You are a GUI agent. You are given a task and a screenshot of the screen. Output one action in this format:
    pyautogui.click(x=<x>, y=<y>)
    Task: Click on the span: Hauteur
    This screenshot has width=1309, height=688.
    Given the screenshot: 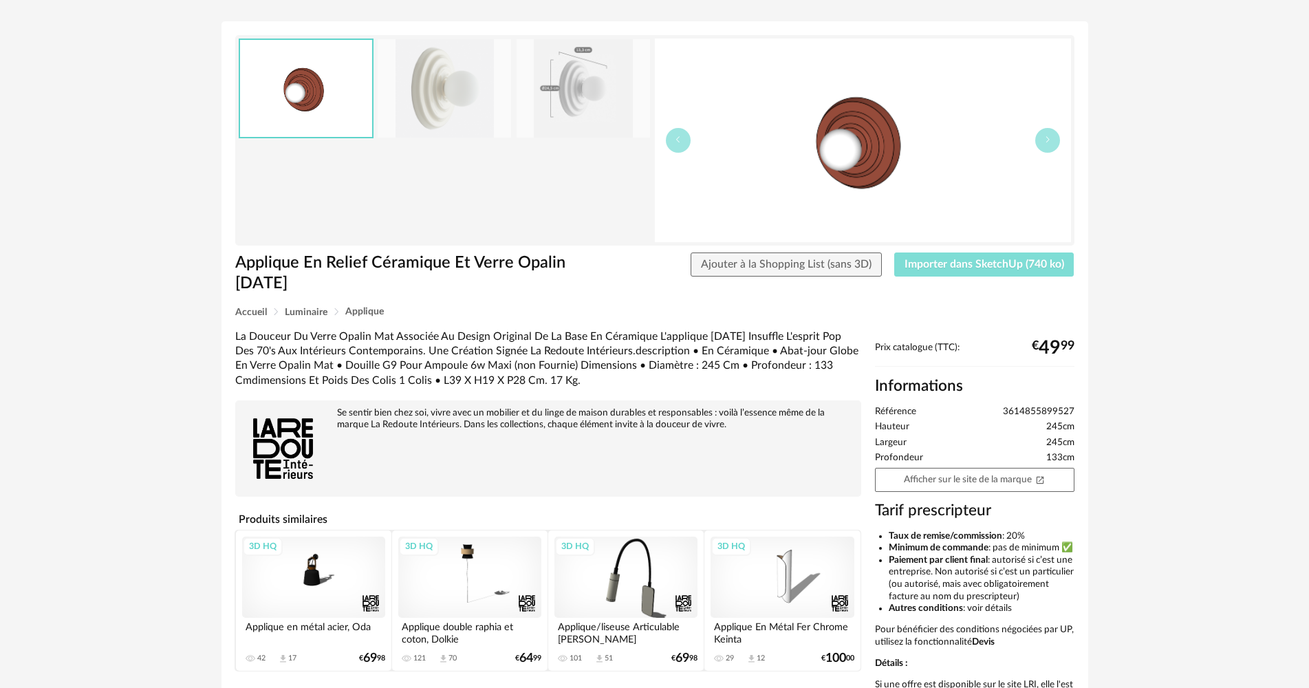 What is the action you would take?
    pyautogui.click(x=892, y=427)
    